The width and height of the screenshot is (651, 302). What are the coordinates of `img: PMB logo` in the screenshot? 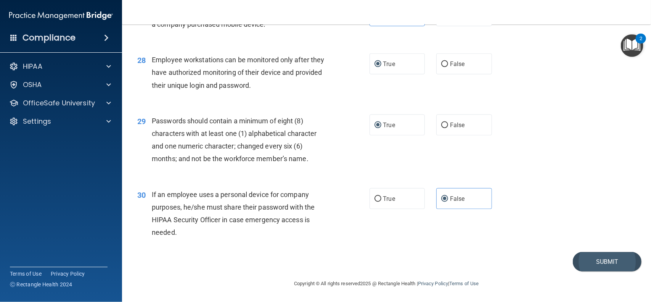 It's located at (61, 16).